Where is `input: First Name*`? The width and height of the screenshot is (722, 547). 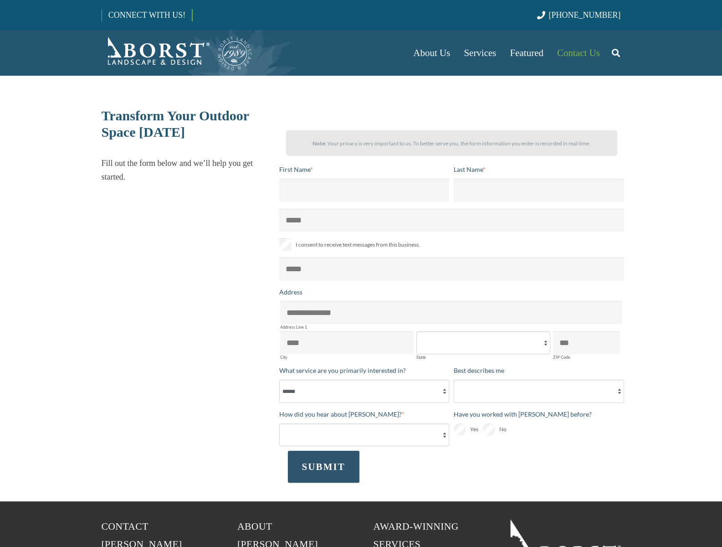 input: First Name* is located at coordinates (364, 190).